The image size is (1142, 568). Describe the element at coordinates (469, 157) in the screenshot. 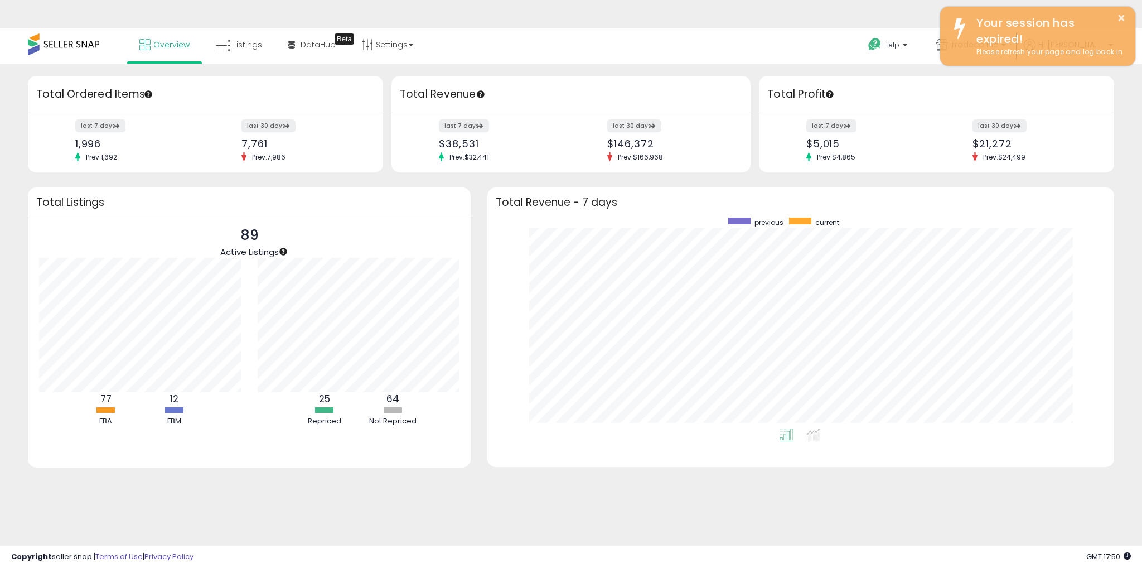

I see `span: Prev: $32,441` at that location.